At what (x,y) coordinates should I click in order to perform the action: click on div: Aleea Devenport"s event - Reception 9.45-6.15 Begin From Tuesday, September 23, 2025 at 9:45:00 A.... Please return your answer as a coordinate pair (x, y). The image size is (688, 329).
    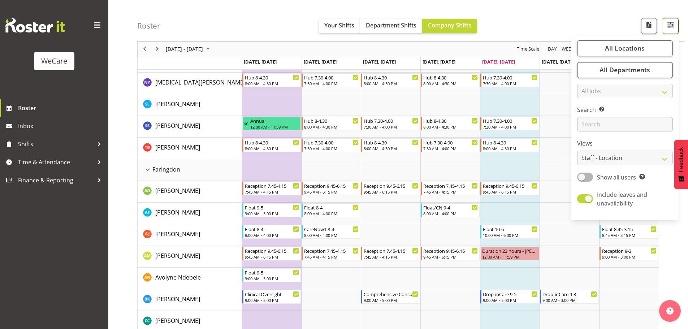
    Looking at the image, I should click on (331, 189).